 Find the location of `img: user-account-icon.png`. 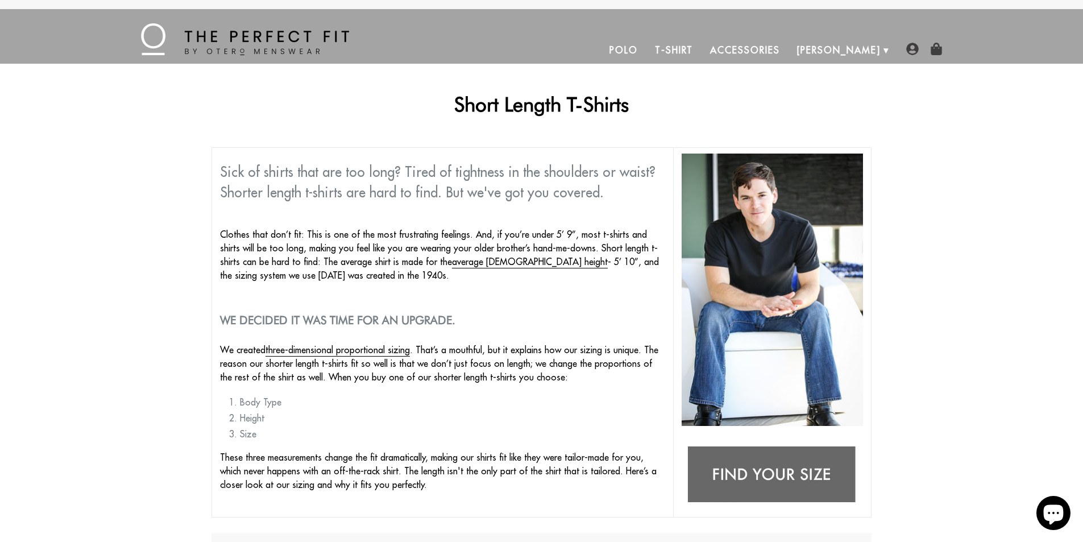

img: user-account-icon.png is located at coordinates (912, 49).